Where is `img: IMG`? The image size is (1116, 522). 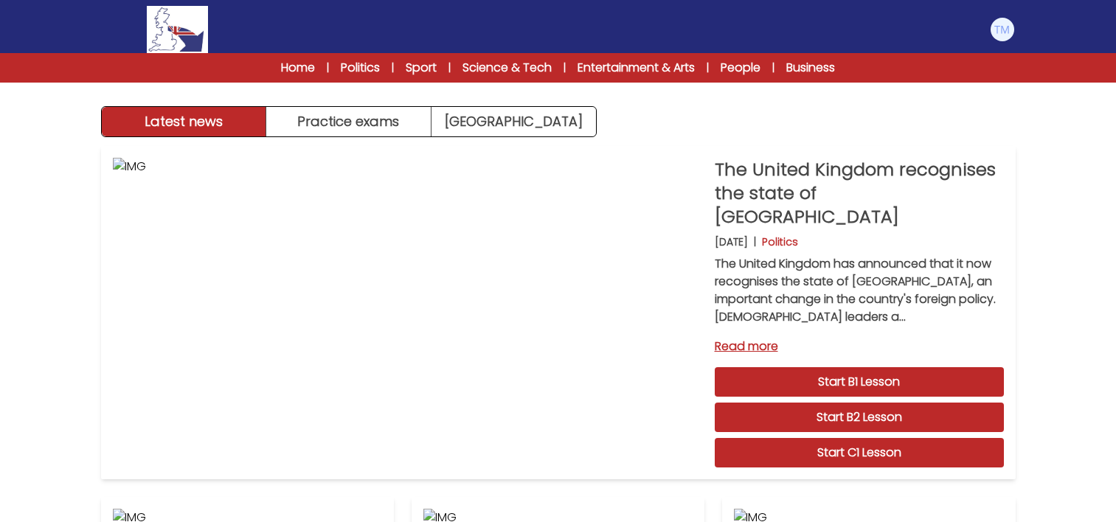 img: IMG is located at coordinates (408, 313).